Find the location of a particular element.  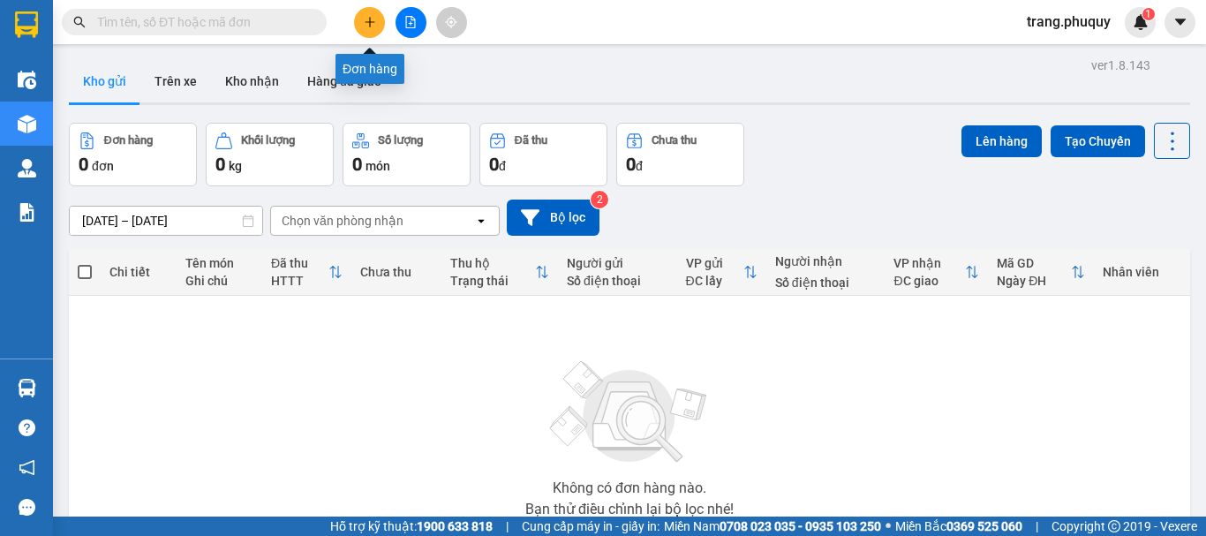

strong: 1900 633 818 is located at coordinates (455, 526).